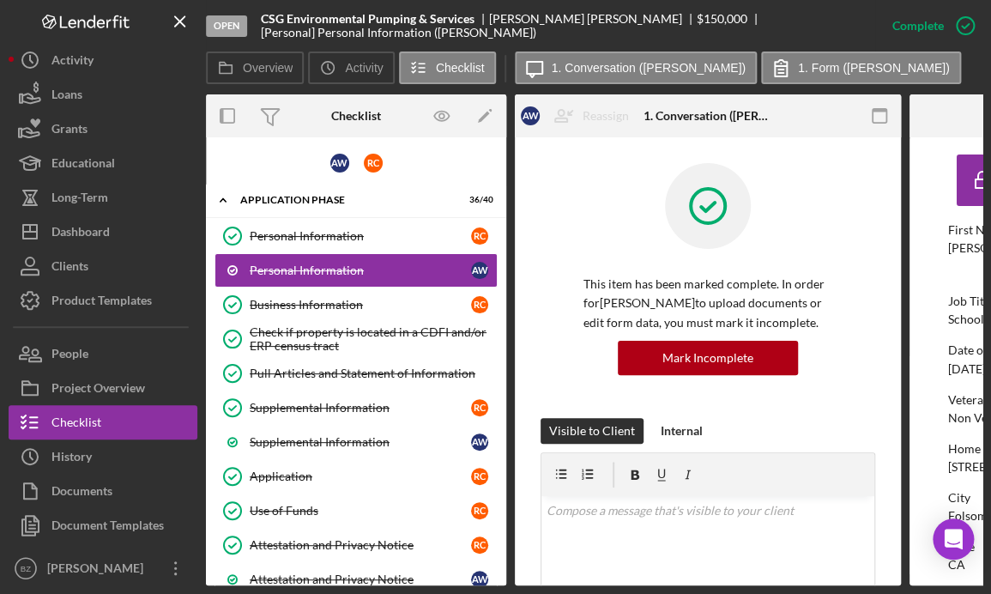 The width and height of the screenshot is (991, 594). What do you see at coordinates (364, 68) in the screenshot?
I see `label: Activity` at bounding box center [364, 68].